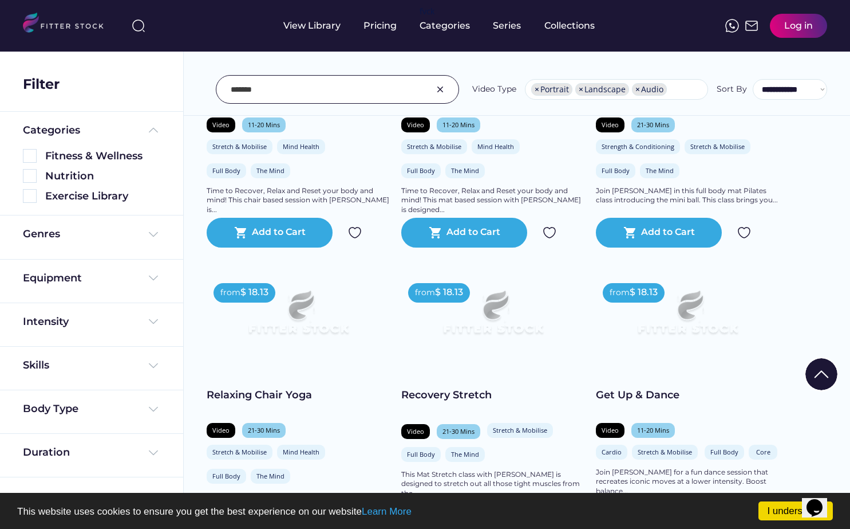 Image resolution: width=850 pixels, height=529 pixels. What do you see at coordinates (103, 196) in the screenshot?
I see `div: Exercise Library` at bounding box center [103, 196].